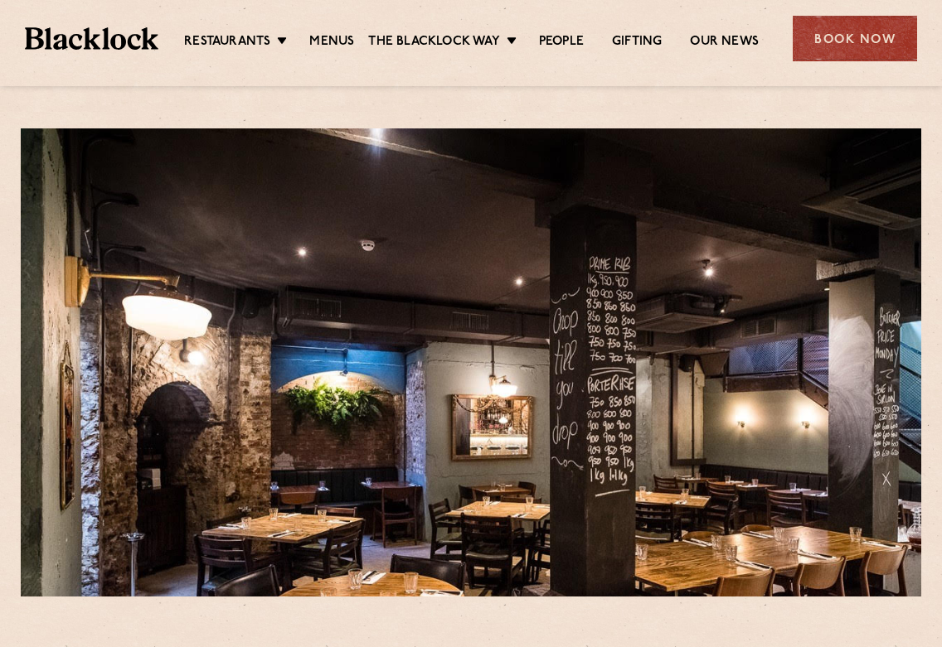  Describe the element at coordinates (332, 43) in the screenshot. I see `a: Menus` at that location.